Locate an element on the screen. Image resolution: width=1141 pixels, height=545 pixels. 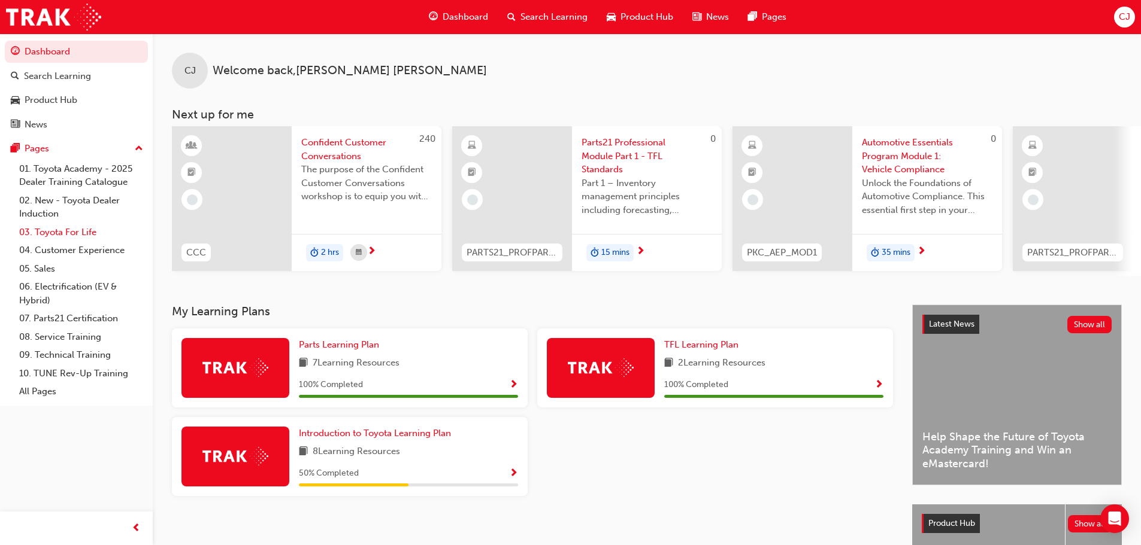
span: PARTS21_PROFPART2_0923_EL is located at coordinates (1072, 253).